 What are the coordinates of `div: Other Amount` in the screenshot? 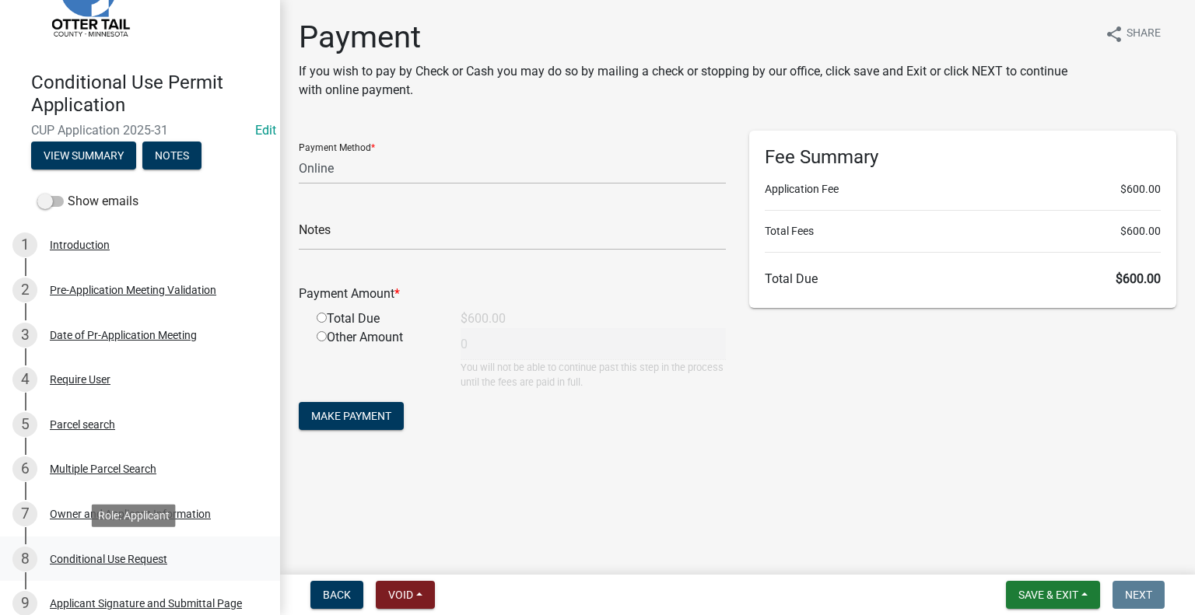 It's located at (376, 359).